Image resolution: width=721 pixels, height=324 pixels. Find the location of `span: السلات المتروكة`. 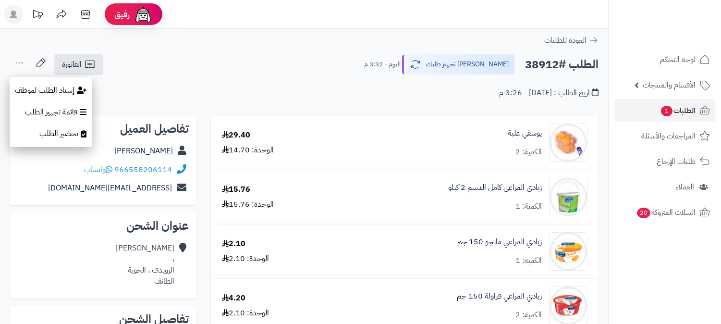

span: السلات المتروكة is located at coordinates (665, 212).